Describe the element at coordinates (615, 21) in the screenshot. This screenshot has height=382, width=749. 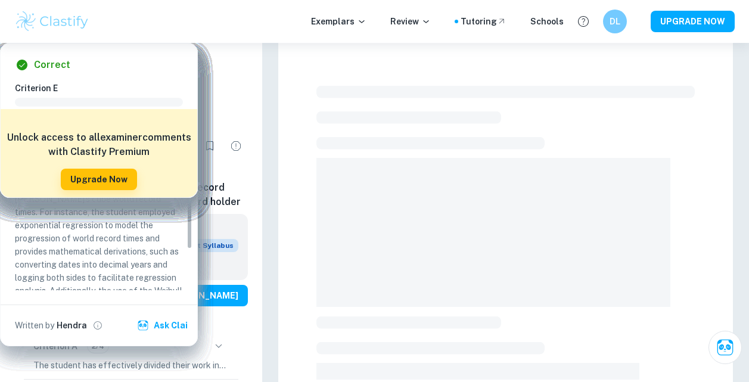
I see `button: DL` at that location.